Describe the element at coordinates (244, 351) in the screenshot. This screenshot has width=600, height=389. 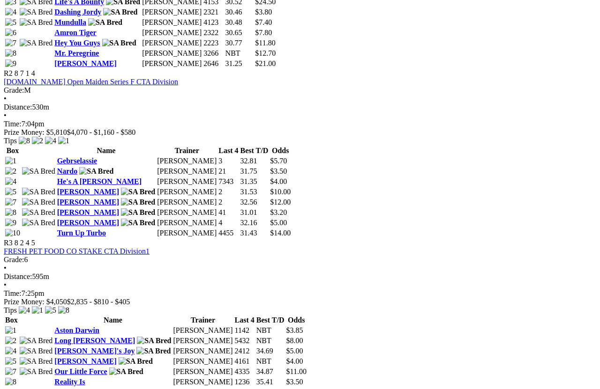
I see `td: 2412` at that location.